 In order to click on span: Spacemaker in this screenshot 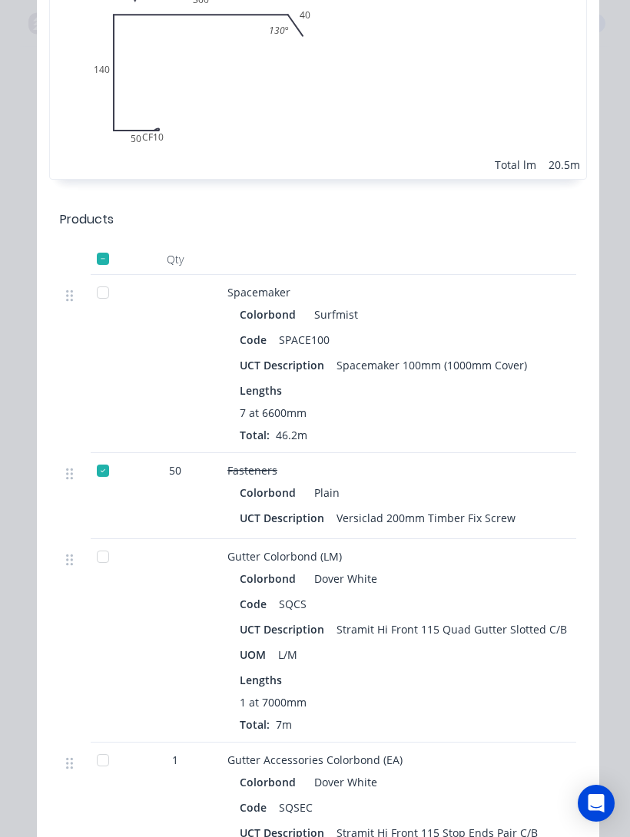, I will do `click(259, 292)`.